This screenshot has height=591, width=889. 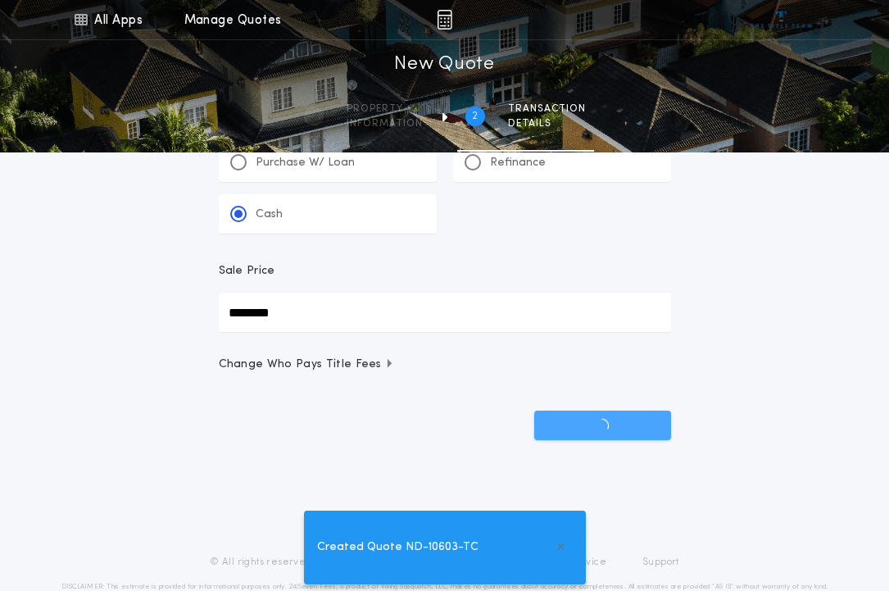 What do you see at coordinates (397, 547) in the screenshot?
I see `span: Created Quote ND-10603-TC` at bounding box center [397, 547].